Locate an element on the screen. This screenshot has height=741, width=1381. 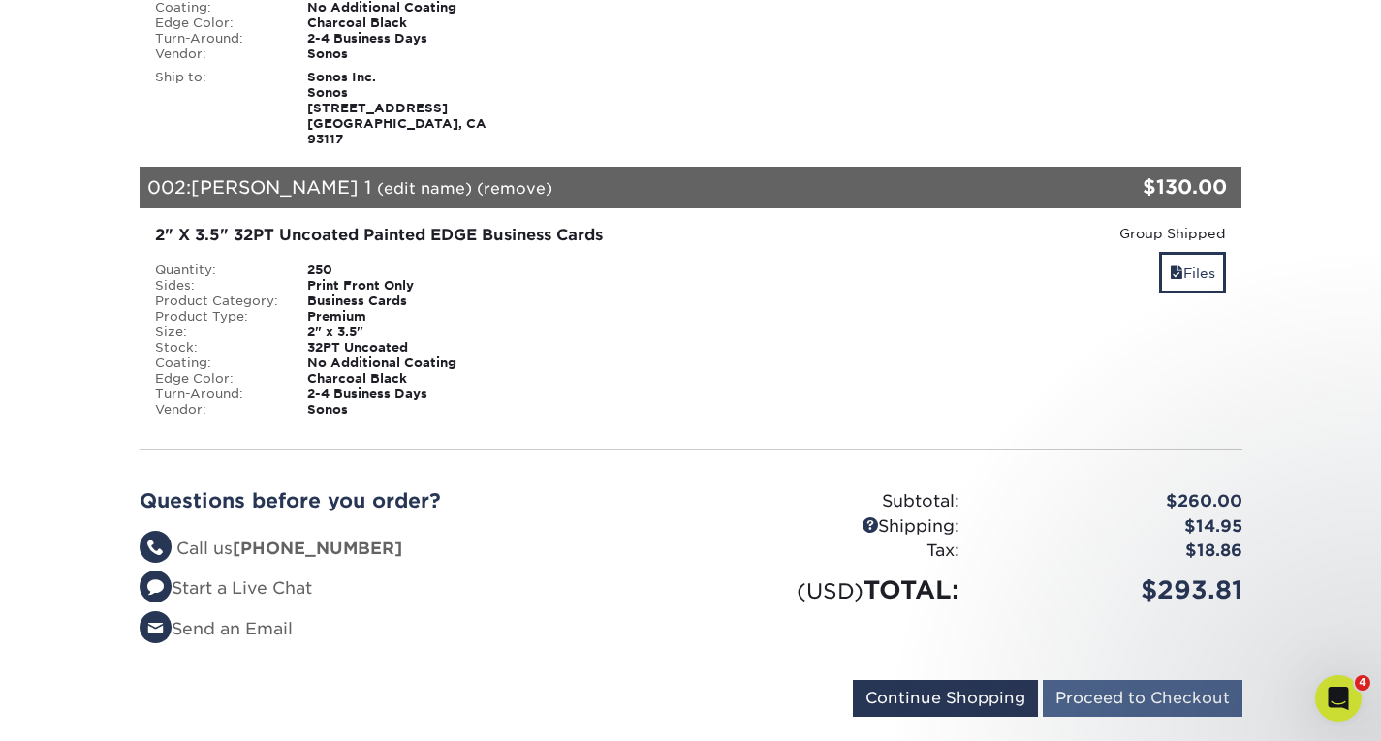
div: TOTAL: is located at coordinates (832, 590).